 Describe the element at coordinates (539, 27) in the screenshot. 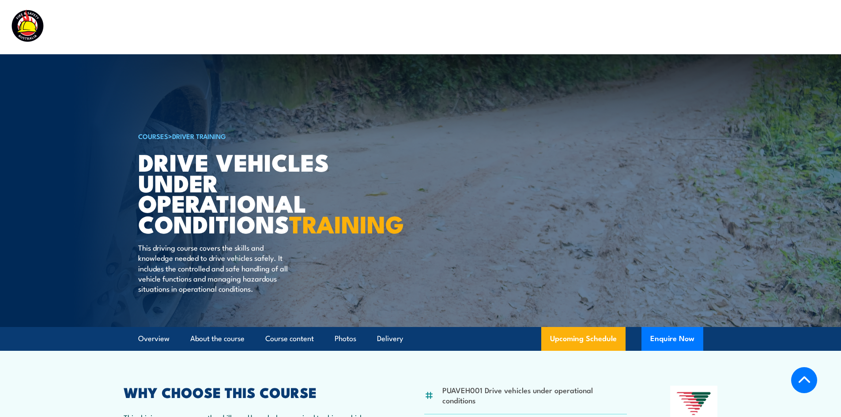

I see `a: Emergency Response Services` at that location.